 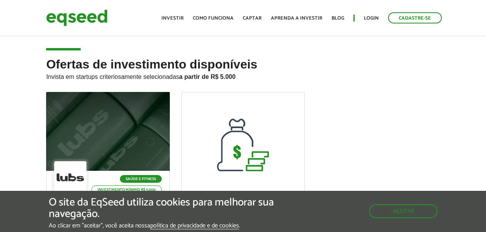 I want to click on a: política de privacidade e de cookies, so click(x=194, y=225).